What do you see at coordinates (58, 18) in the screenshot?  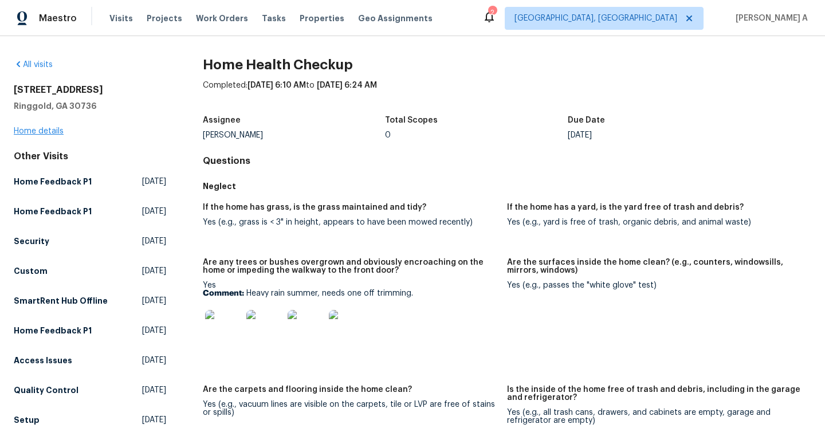 I see `span: Maestro` at bounding box center [58, 18].